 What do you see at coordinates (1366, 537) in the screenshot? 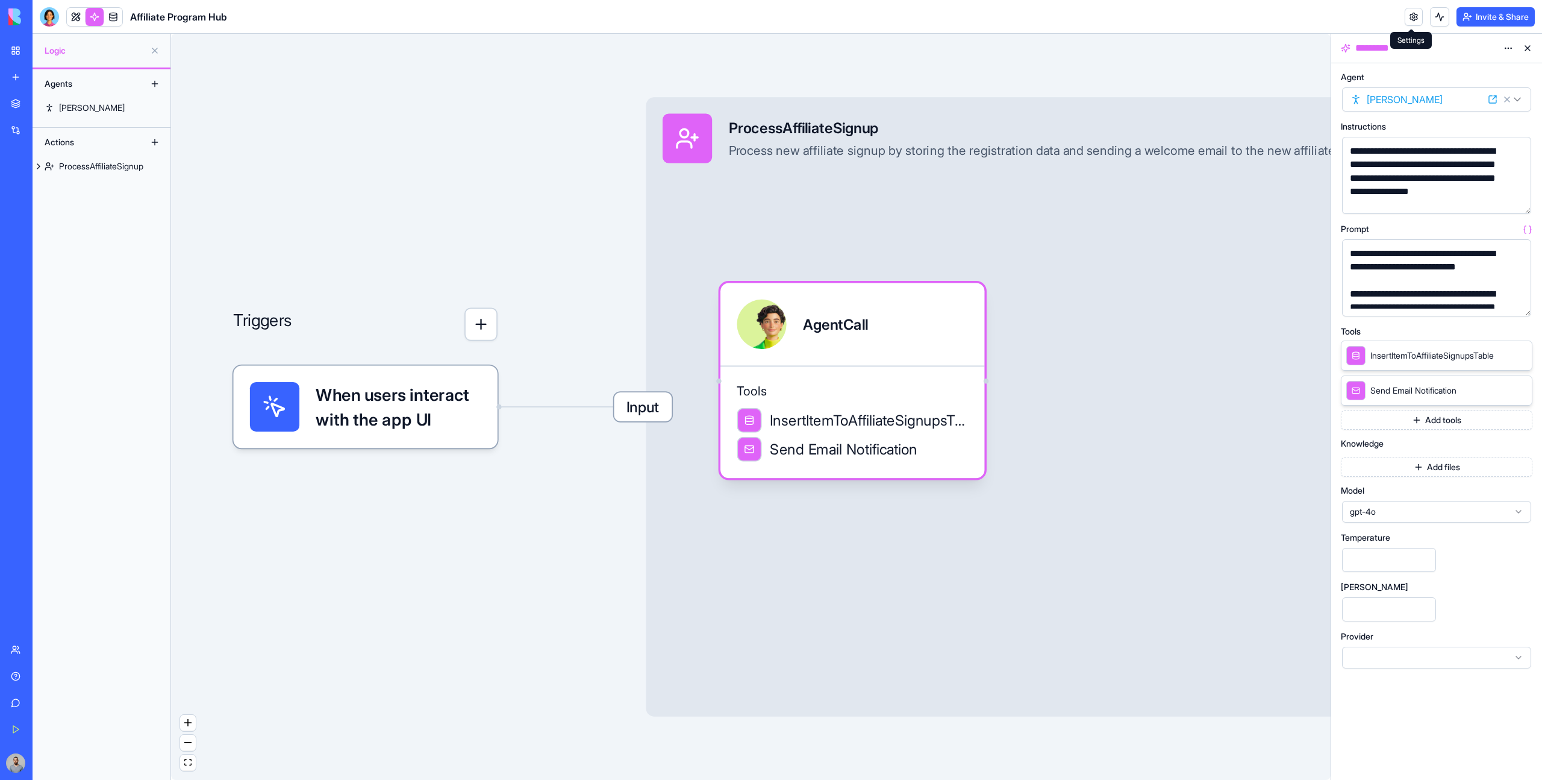
I see `span: Temperature` at bounding box center [1366, 537].